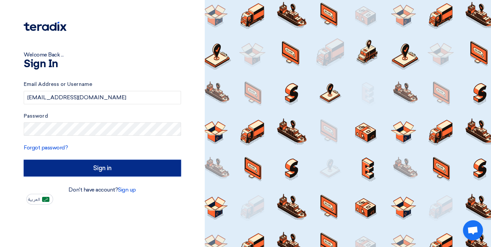 The height and width of the screenshot is (247, 491). What do you see at coordinates (102, 98) in the screenshot?
I see `input: Enter your business email or username` at bounding box center [102, 98].